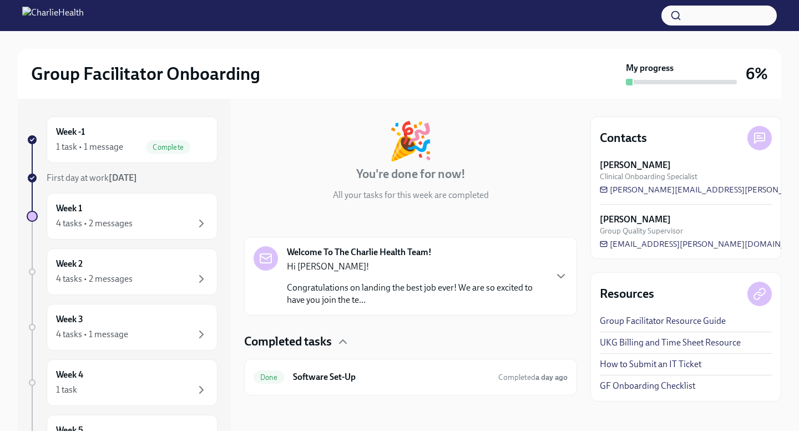 The image size is (799, 442). What do you see at coordinates (662, 321) in the screenshot?
I see `a: Group Facilitator Resource Guide` at bounding box center [662, 321].